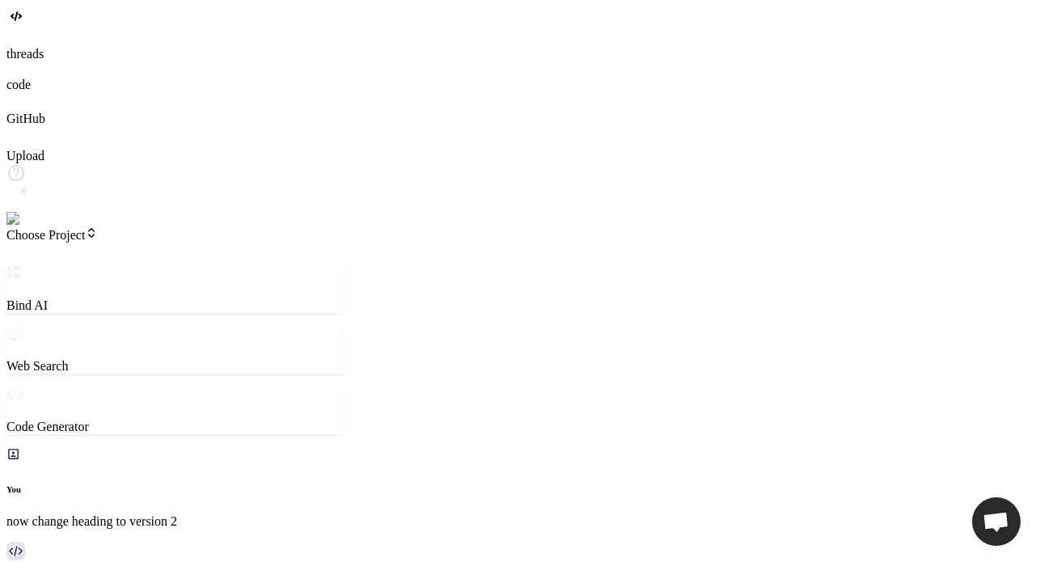  Describe the element at coordinates (52, 234) in the screenshot. I see `span: Choose Project` at that location.